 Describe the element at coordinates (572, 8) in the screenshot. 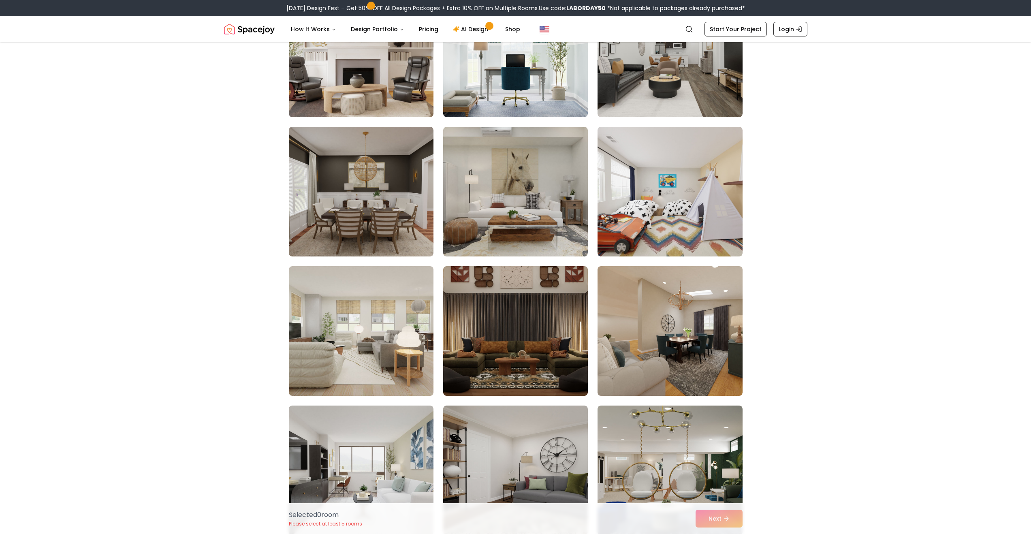

I see `span: Use code:` at that location.